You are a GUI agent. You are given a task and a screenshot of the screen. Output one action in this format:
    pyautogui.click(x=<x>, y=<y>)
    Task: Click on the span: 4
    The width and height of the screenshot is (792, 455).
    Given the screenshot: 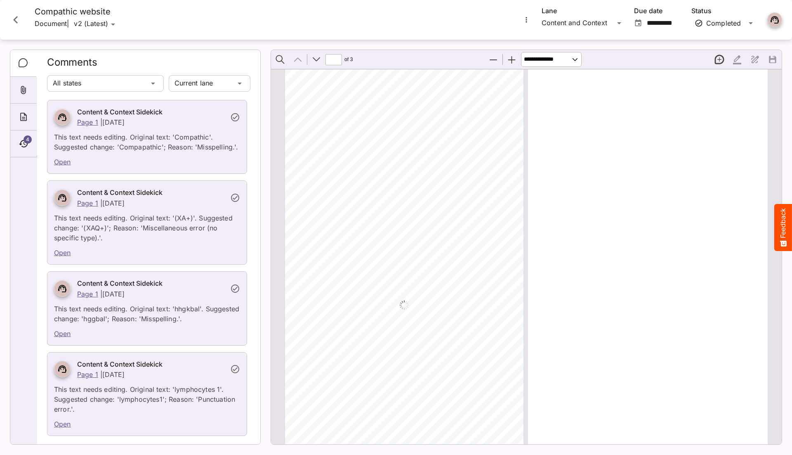 What is the action you would take?
    pyautogui.click(x=28, y=139)
    